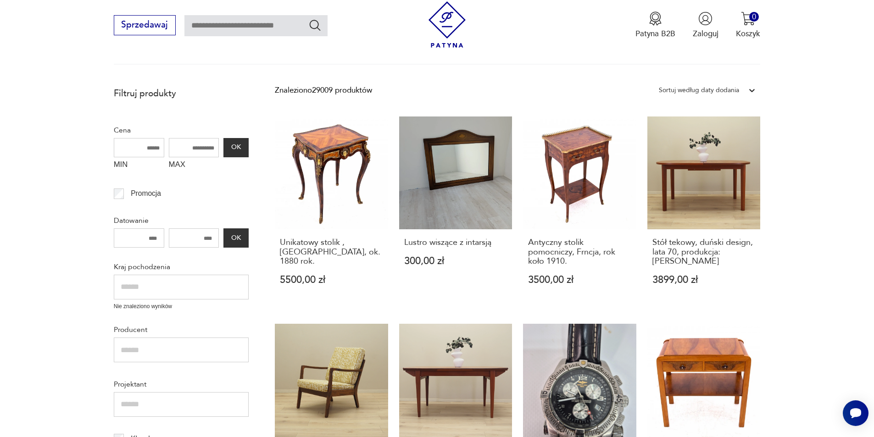 This screenshot has width=874, height=437. I want to click on p: Kraj pochodzenia, so click(181, 267).